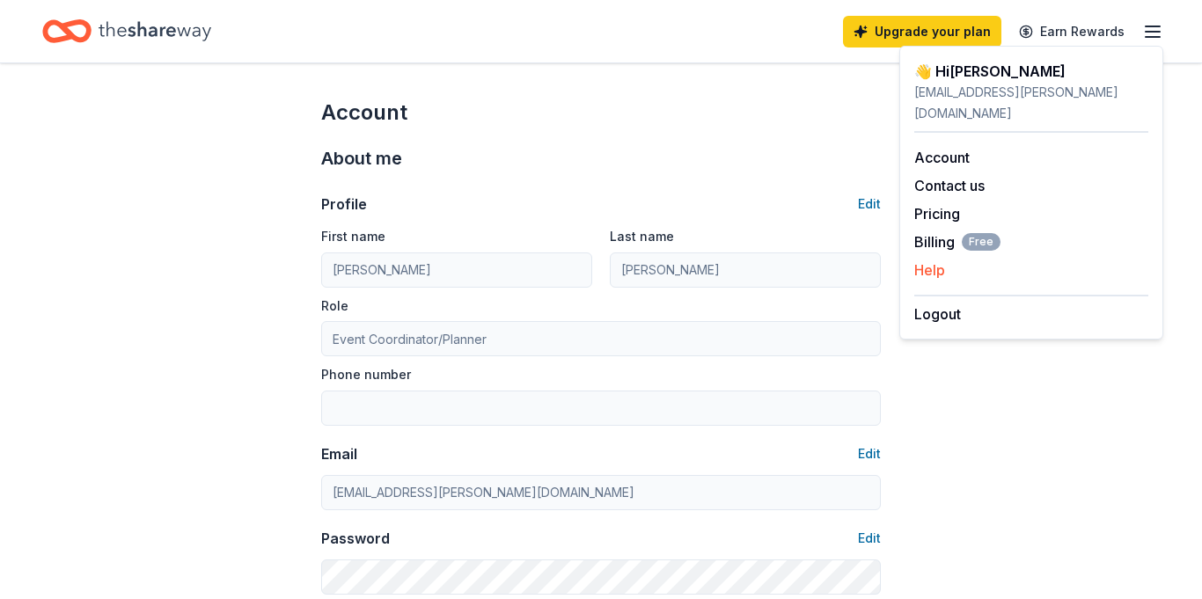 This screenshot has width=1202, height=599. I want to click on a: Pricing, so click(937, 214).